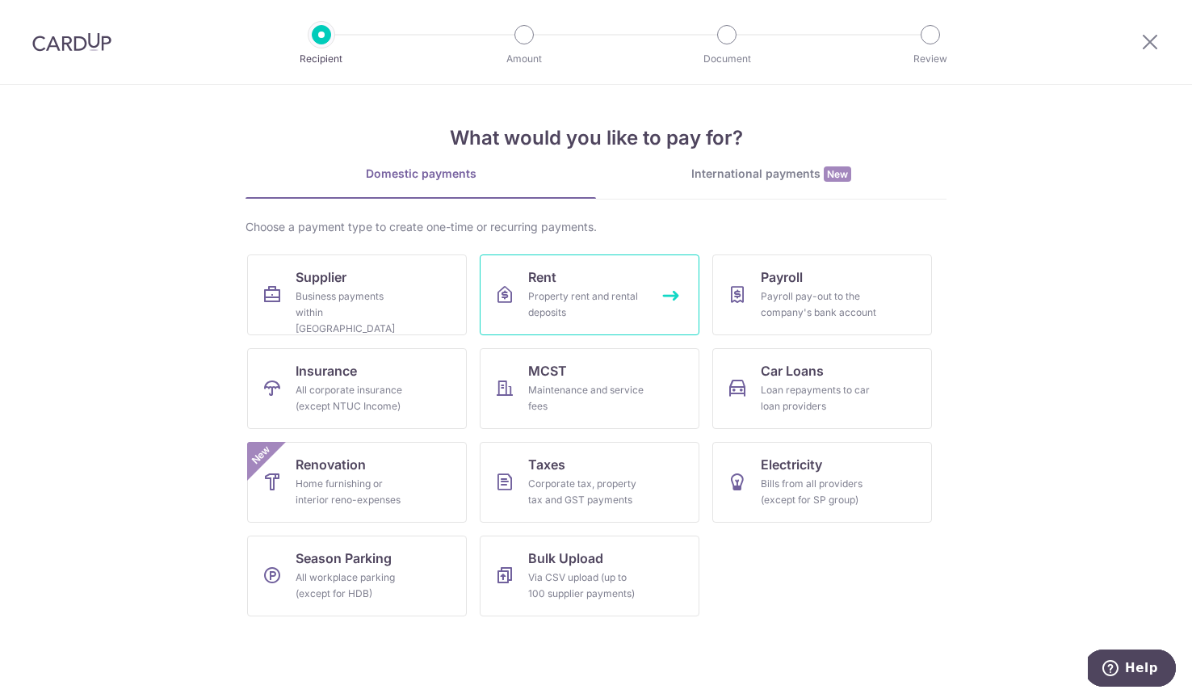 The image size is (1192, 698). Describe the element at coordinates (590, 295) in the screenshot. I see `a: RentProperty rent and rental deposits` at that location.